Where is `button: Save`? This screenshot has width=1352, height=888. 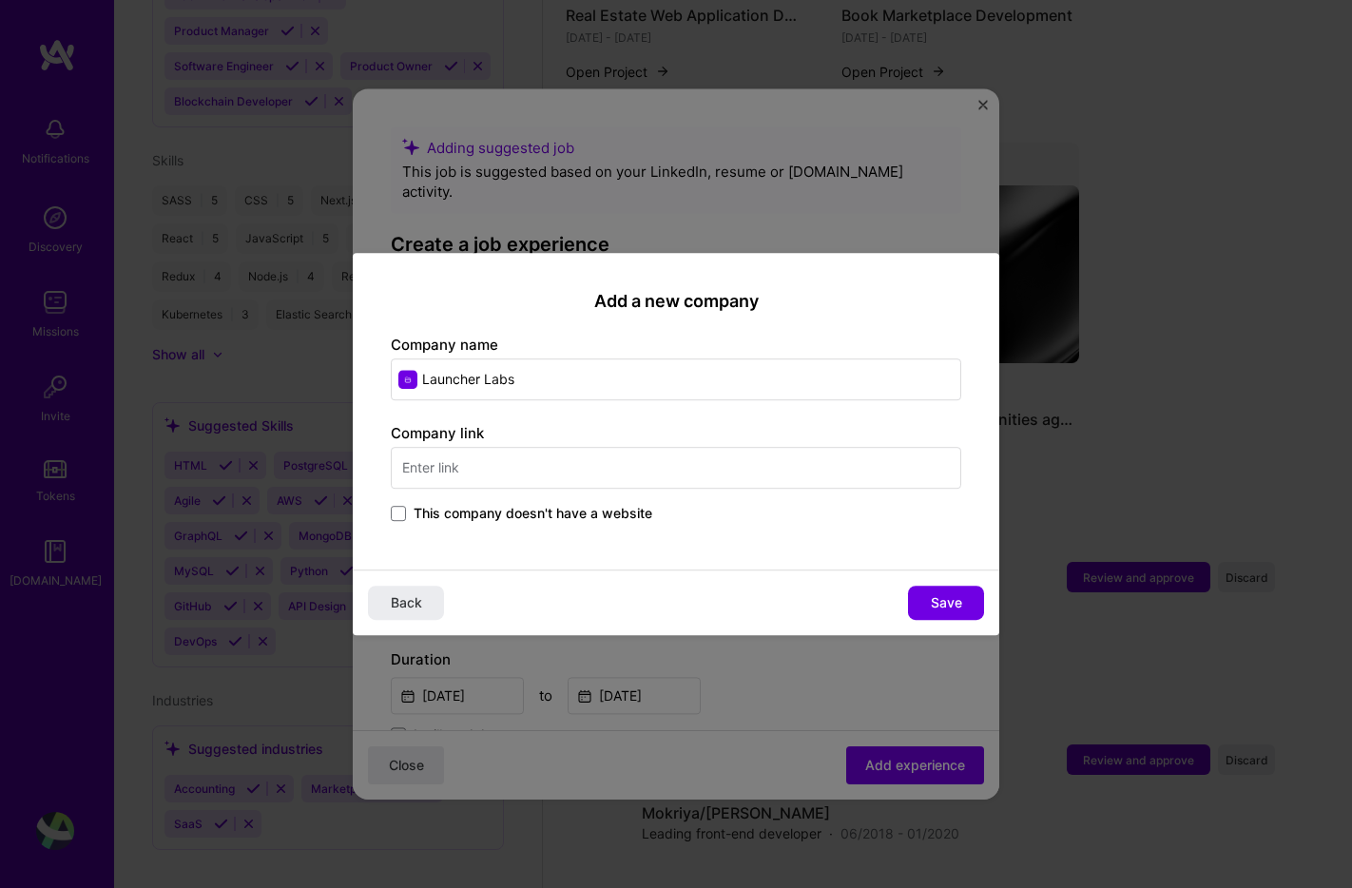 button: Save is located at coordinates (946, 603).